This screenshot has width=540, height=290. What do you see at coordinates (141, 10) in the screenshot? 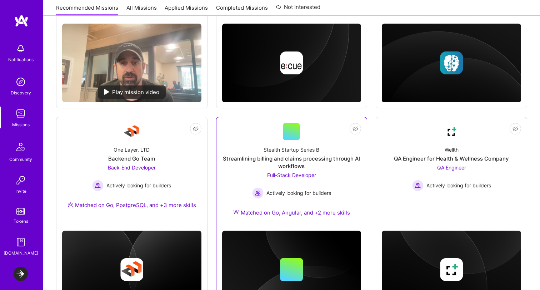
I see `a: All Missions` at bounding box center [141, 10].